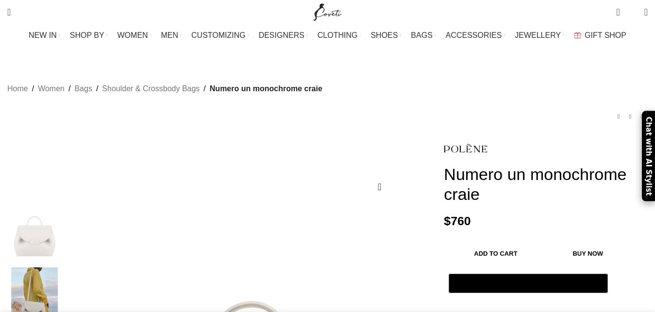 The image size is (655, 312). Describe the element at coordinates (266, 89) in the screenshot. I see `span: Numero un monochrome craie` at that location.